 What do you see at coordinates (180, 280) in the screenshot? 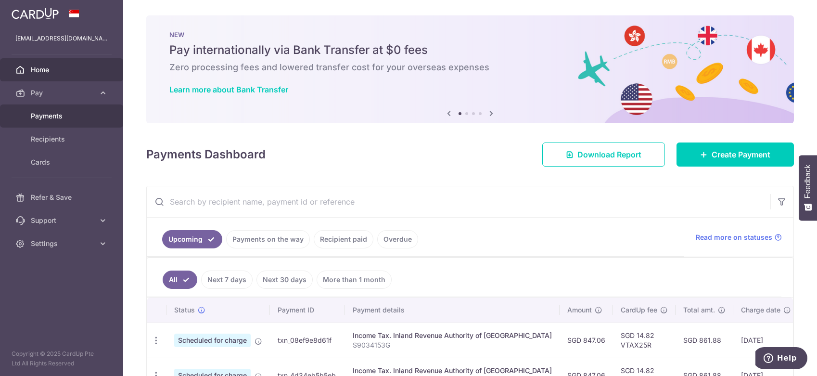
I see `a: All` at bounding box center [180, 280].